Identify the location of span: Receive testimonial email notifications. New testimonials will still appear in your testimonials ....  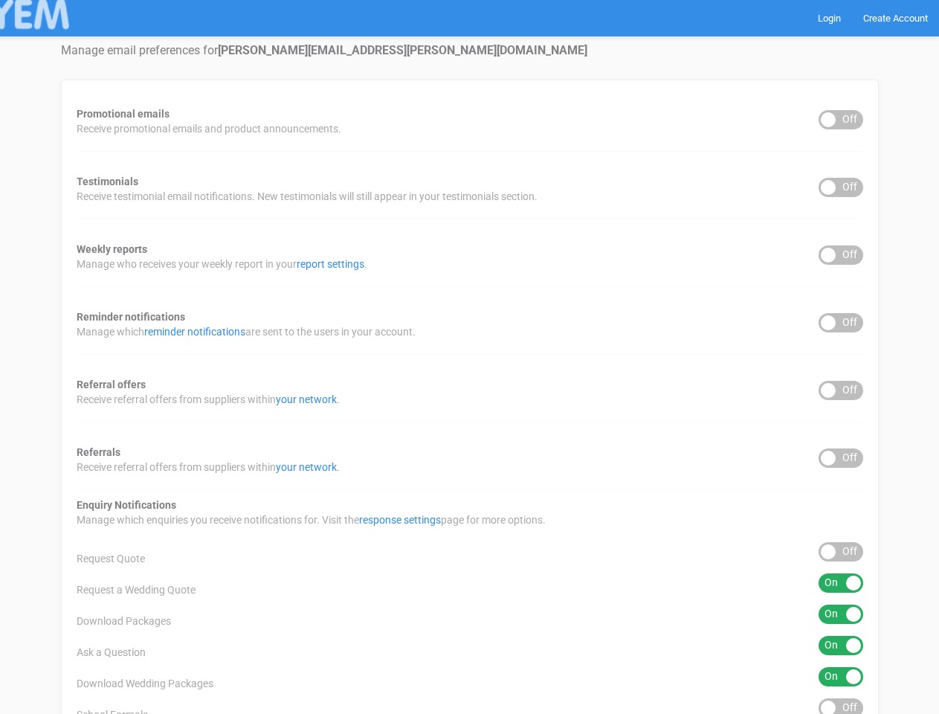
(307, 196).